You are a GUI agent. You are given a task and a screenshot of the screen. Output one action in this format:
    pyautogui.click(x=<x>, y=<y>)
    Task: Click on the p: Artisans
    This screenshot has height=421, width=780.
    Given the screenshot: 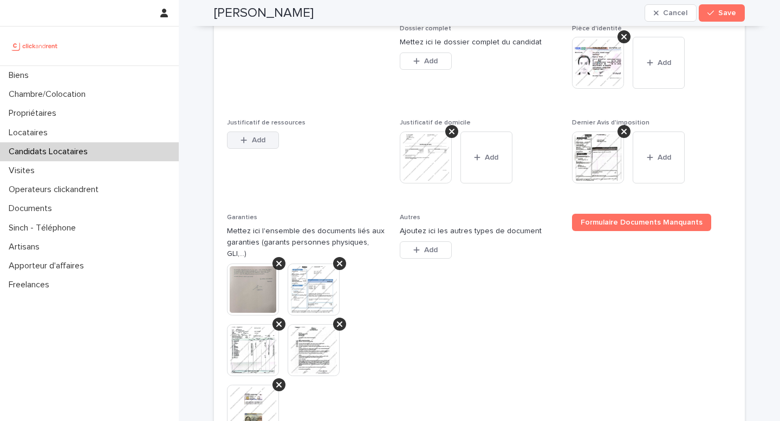 What is the action you would take?
    pyautogui.click(x=26, y=247)
    